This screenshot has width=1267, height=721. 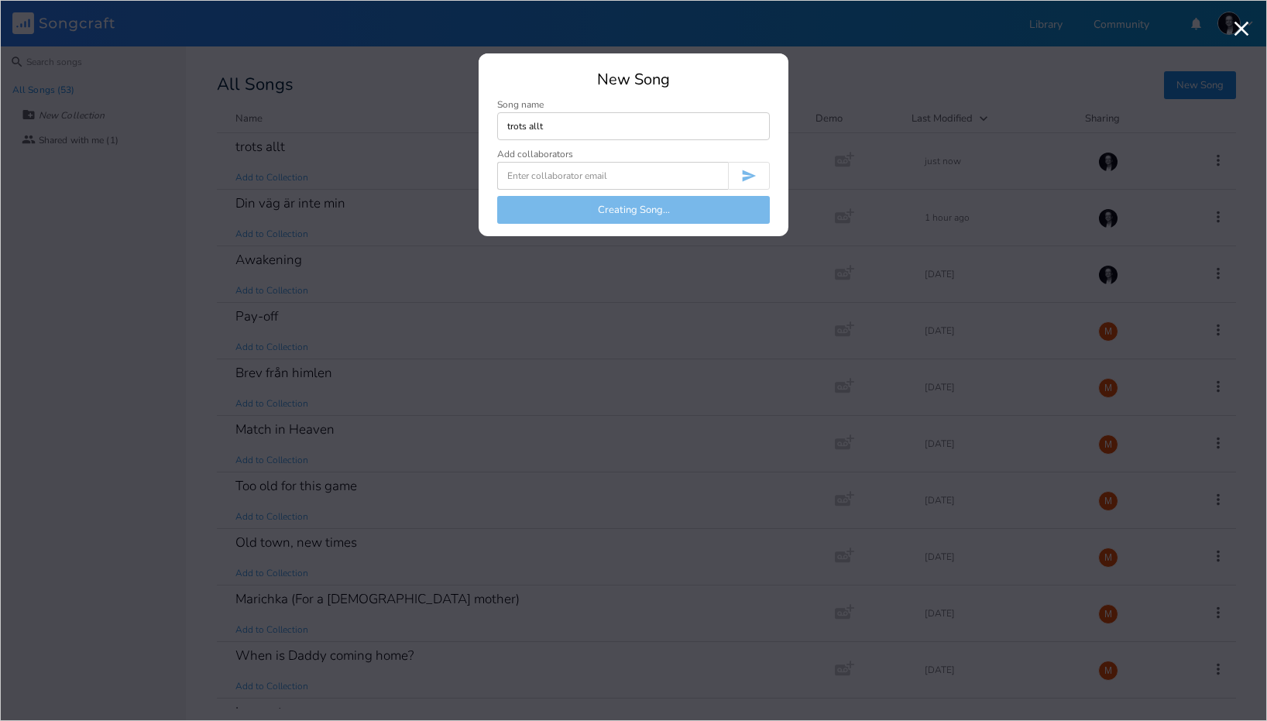 What do you see at coordinates (633, 210) in the screenshot?
I see `button: Creating Song...` at bounding box center [633, 210].